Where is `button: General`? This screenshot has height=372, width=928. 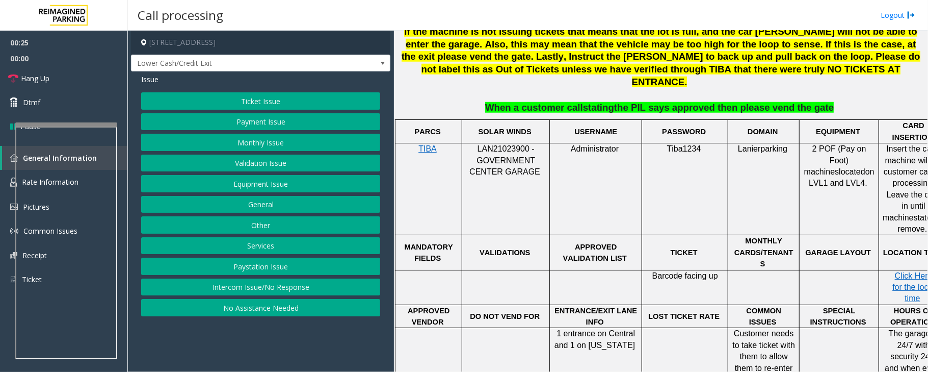
button: General is located at coordinates (260, 204).